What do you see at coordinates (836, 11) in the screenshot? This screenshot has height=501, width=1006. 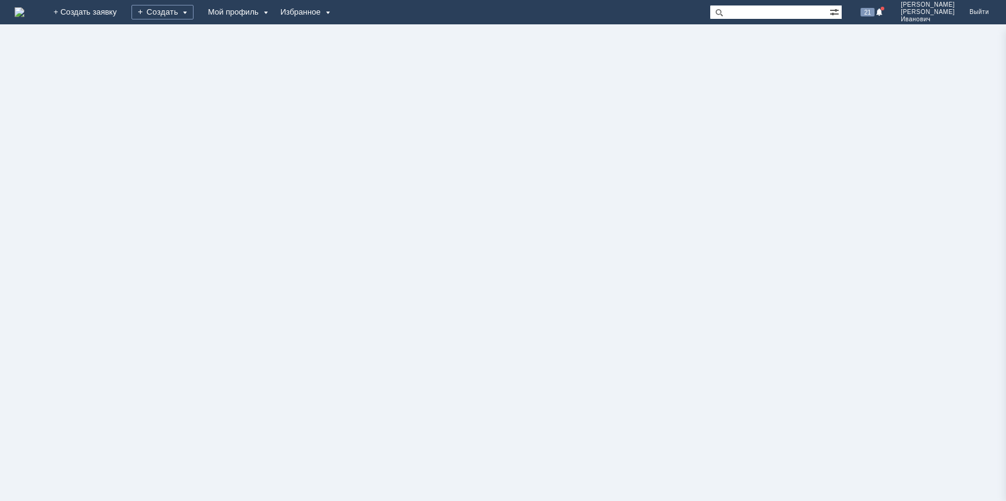 I see `span: Расширенный поиск` at bounding box center [836, 11].